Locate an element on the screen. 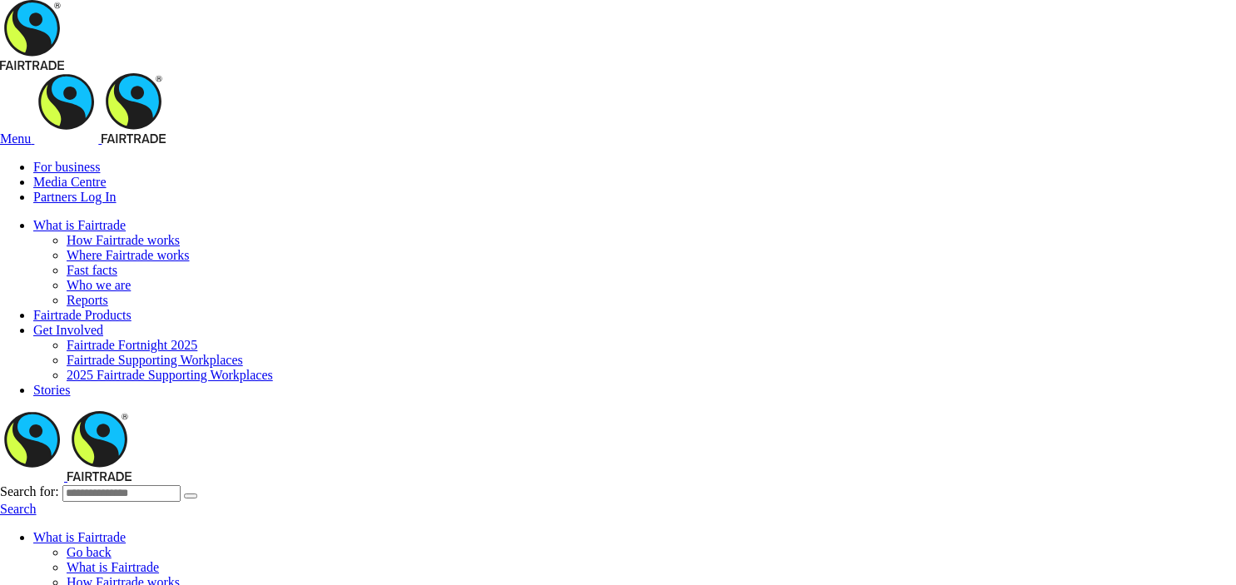 This screenshot has height=585, width=1236. button: Submit Search is located at coordinates (191, 496).